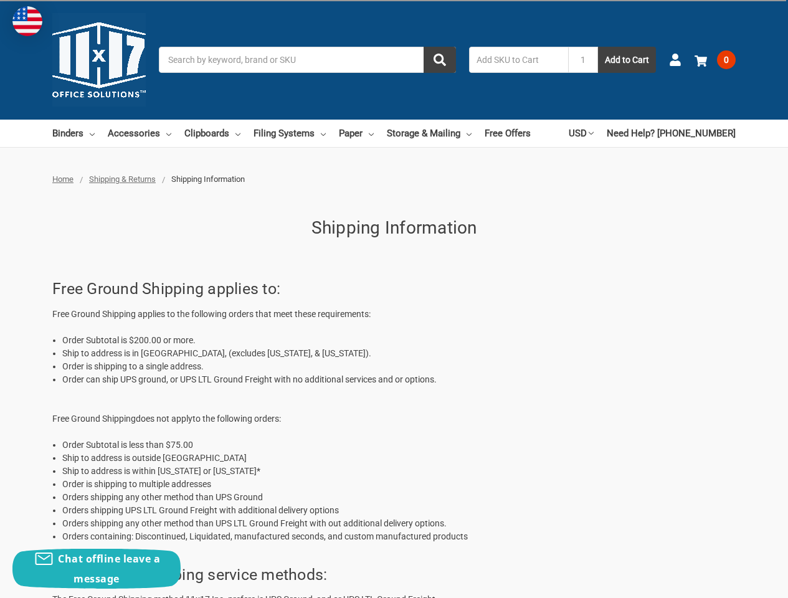  I want to click on a: Shipping & Returns, so click(122, 179).